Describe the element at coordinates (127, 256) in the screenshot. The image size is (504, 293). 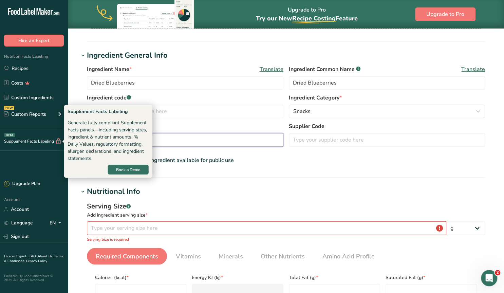
I see `span: Required Components` at that location.